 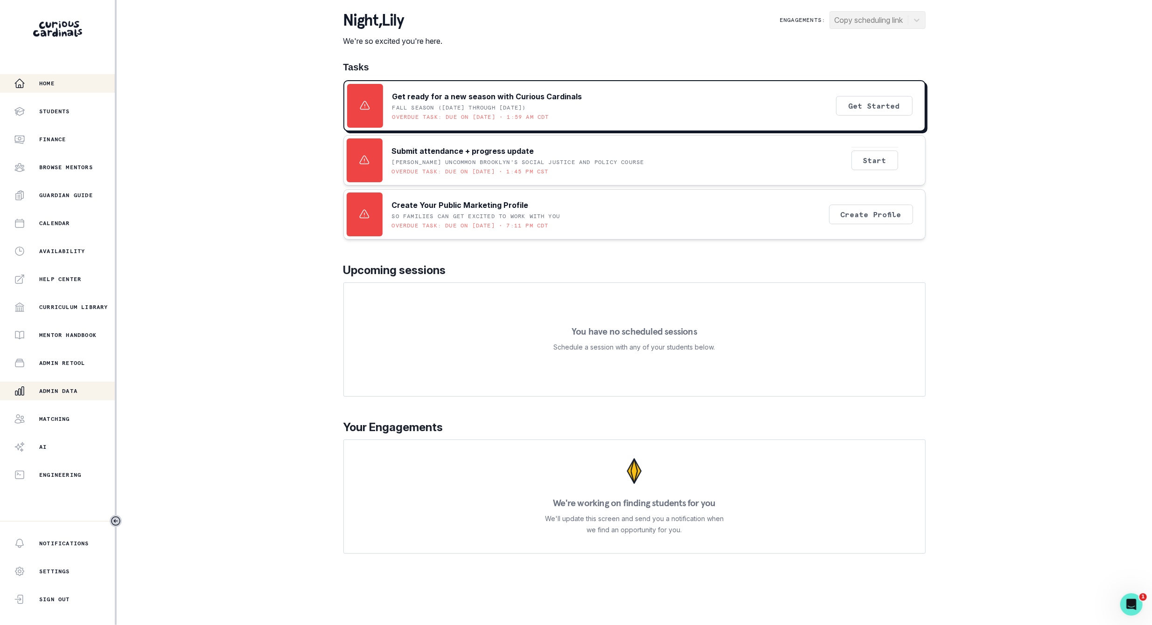 What do you see at coordinates (634, 271) in the screenshot?
I see `p: Upcoming sessions` at bounding box center [634, 271].